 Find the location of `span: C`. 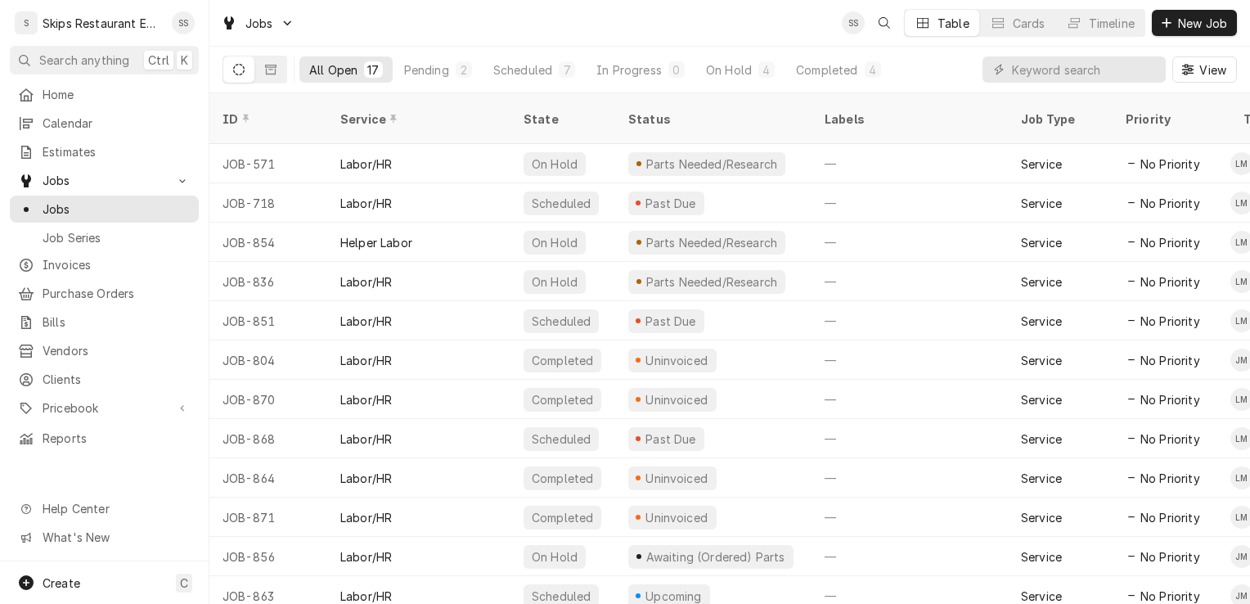

span: C is located at coordinates (184, 582).